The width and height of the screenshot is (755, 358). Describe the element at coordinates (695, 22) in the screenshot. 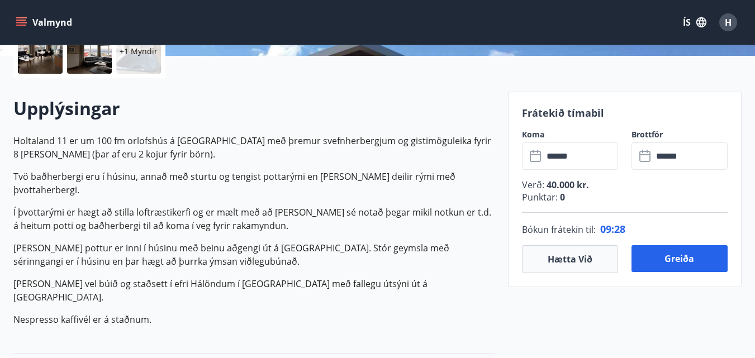

I see `button: ÍS` at that location.